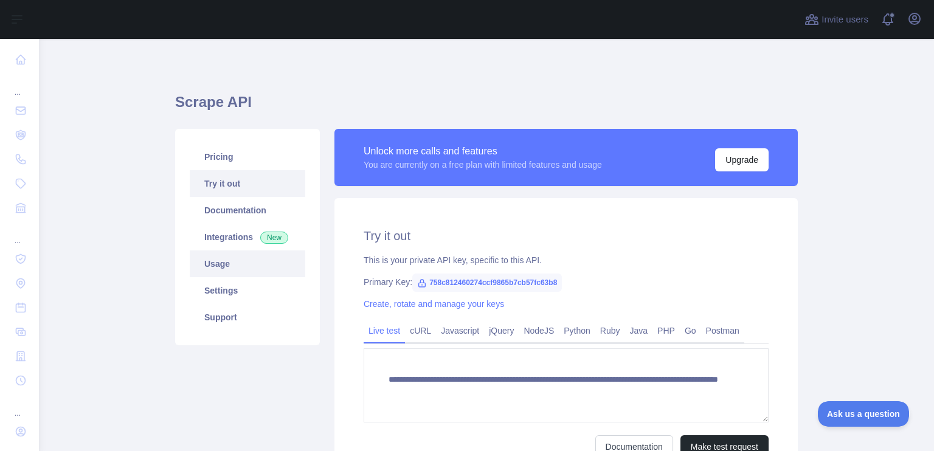 Image resolution: width=934 pixels, height=451 pixels. What do you see at coordinates (434, 304) in the screenshot?
I see `a: Create, rotate and manage your keys` at bounding box center [434, 304].